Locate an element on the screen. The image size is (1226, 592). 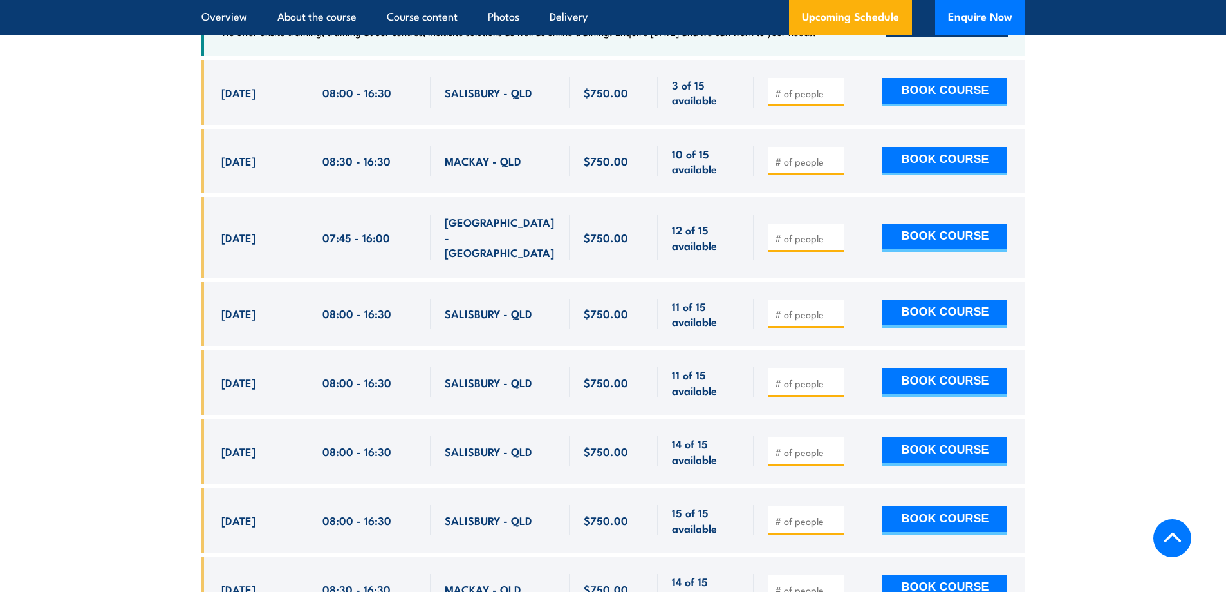
span: 3 of 15 available is located at coordinates (706, 92).